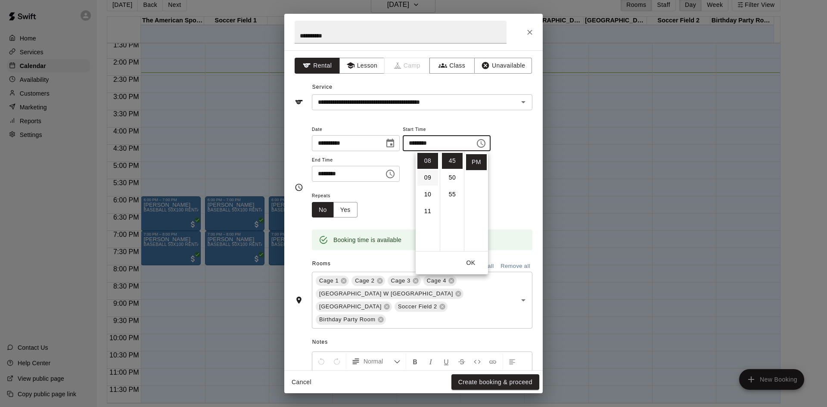 Image resolution: width=827 pixels, height=407 pixels. I want to click on li: 55 minutes, so click(452, 194).